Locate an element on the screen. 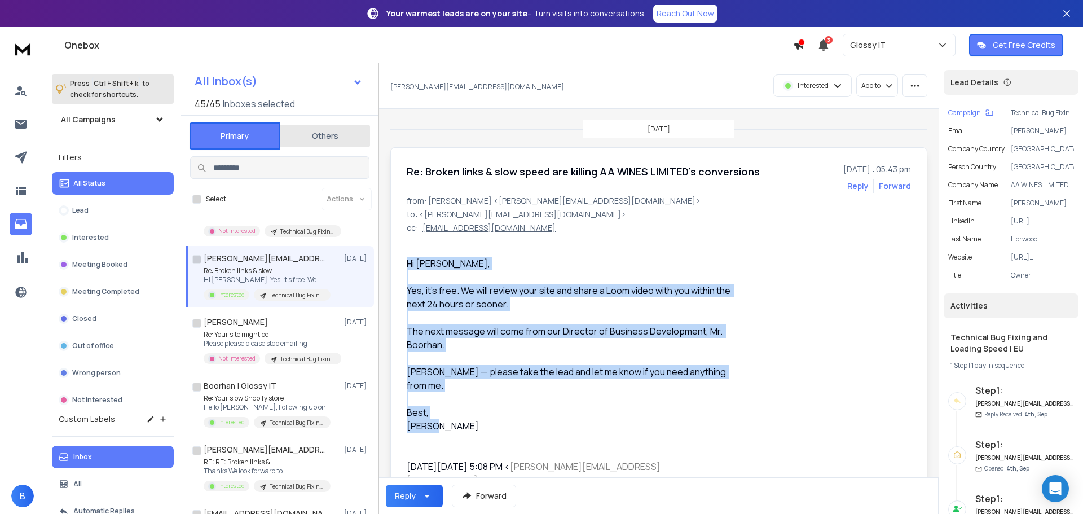 The image size is (1083, 514). button: B is located at coordinates (23, 496).